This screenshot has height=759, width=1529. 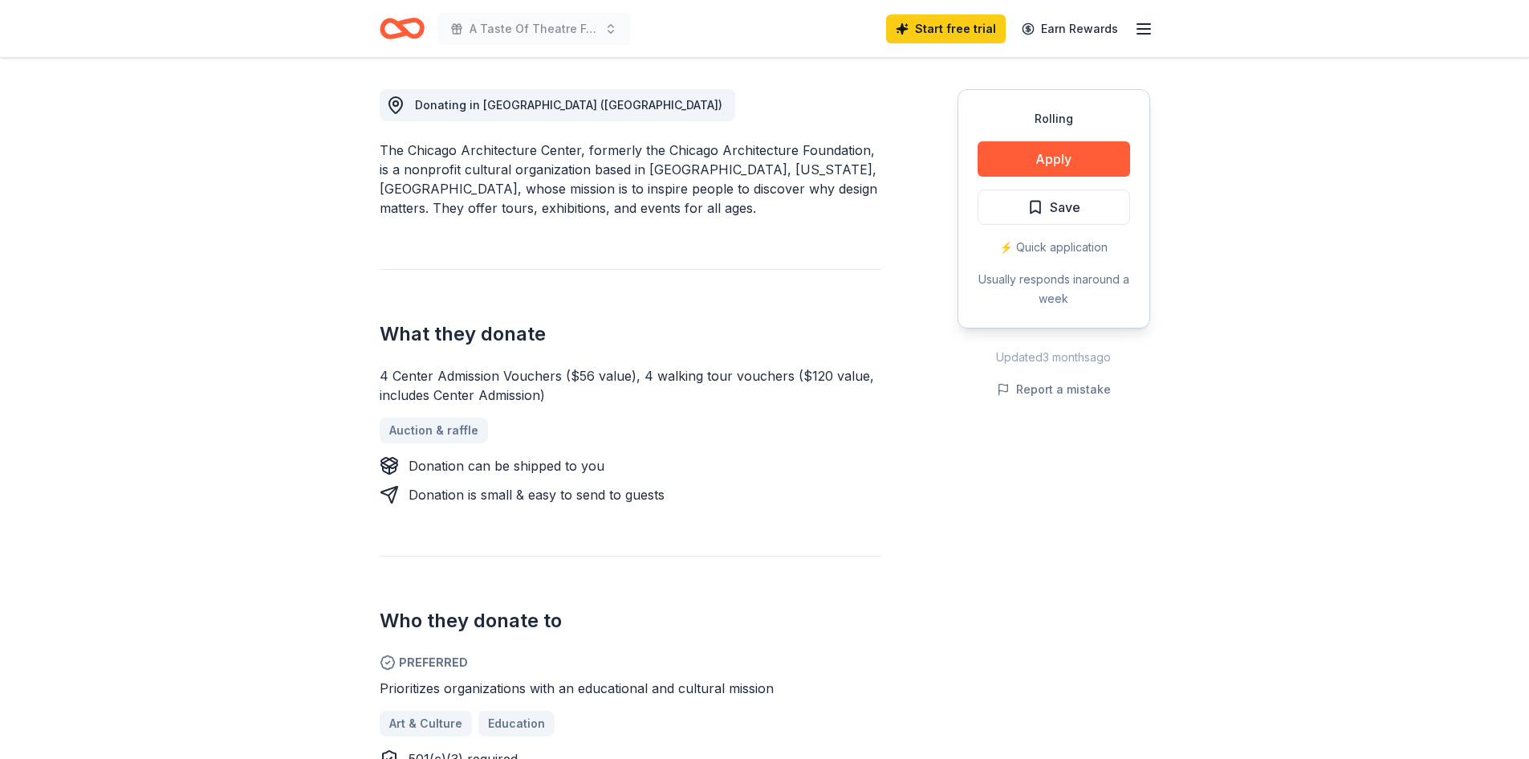 What do you see at coordinates (402, 28) in the screenshot?
I see `a: Home` at bounding box center [402, 28].